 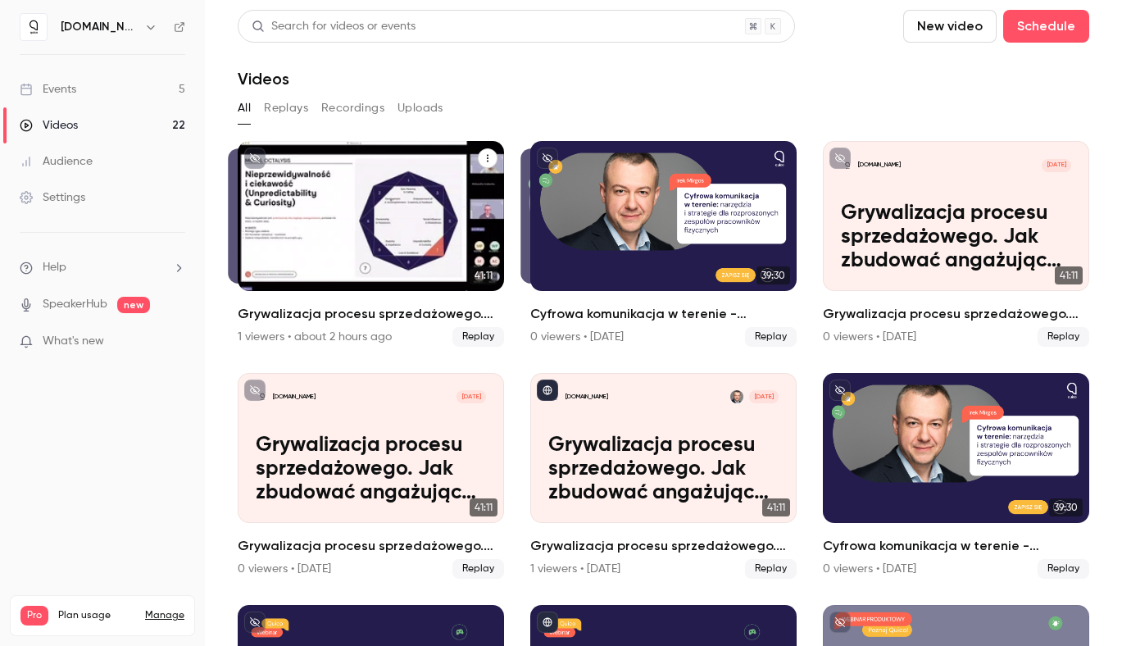 I want to click on a: 39:30Cyfrowa komunikacja w terenie - narzędzia i strategie dla rozproszonych zespołów pracowników..., so click(x=955, y=475).